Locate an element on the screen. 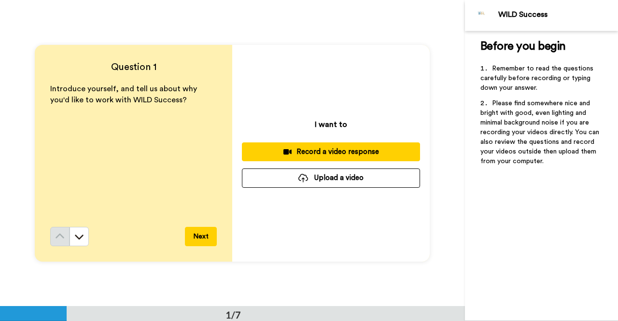 The image size is (618, 321). button: Record a video response is located at coordinates (331, 152).